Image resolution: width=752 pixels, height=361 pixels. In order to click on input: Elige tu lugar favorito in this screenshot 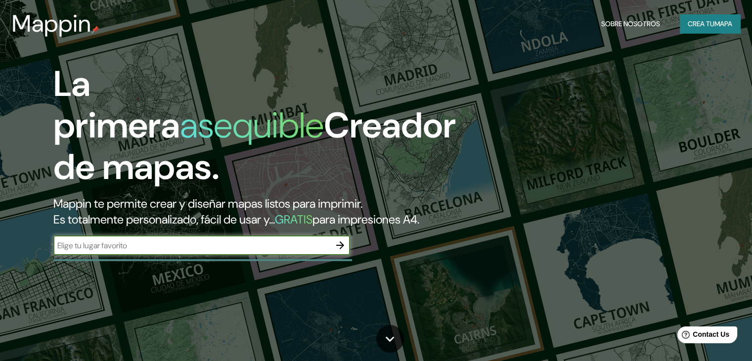, I will do `click(192, 245)`.